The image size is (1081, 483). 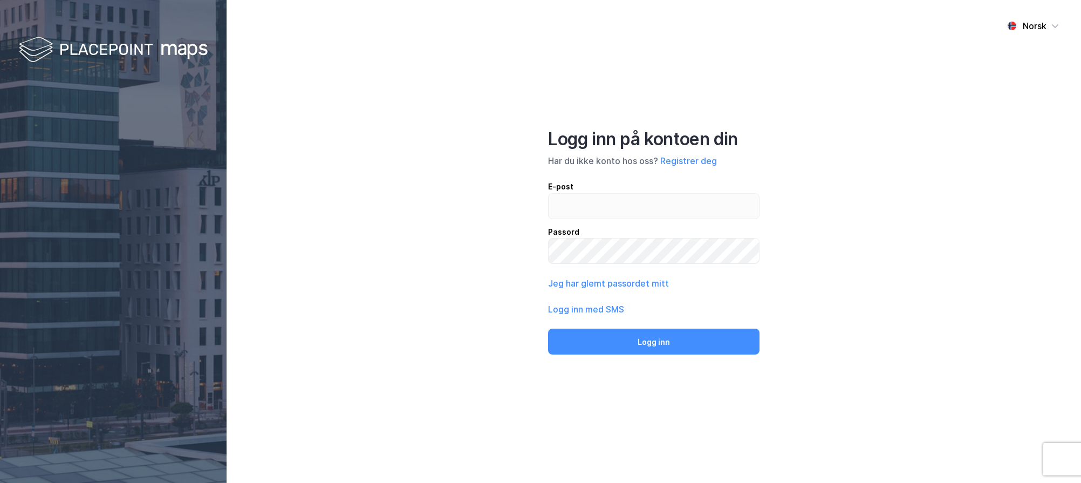 I want to click on button: Logg inn, so click(x=654, y=342).